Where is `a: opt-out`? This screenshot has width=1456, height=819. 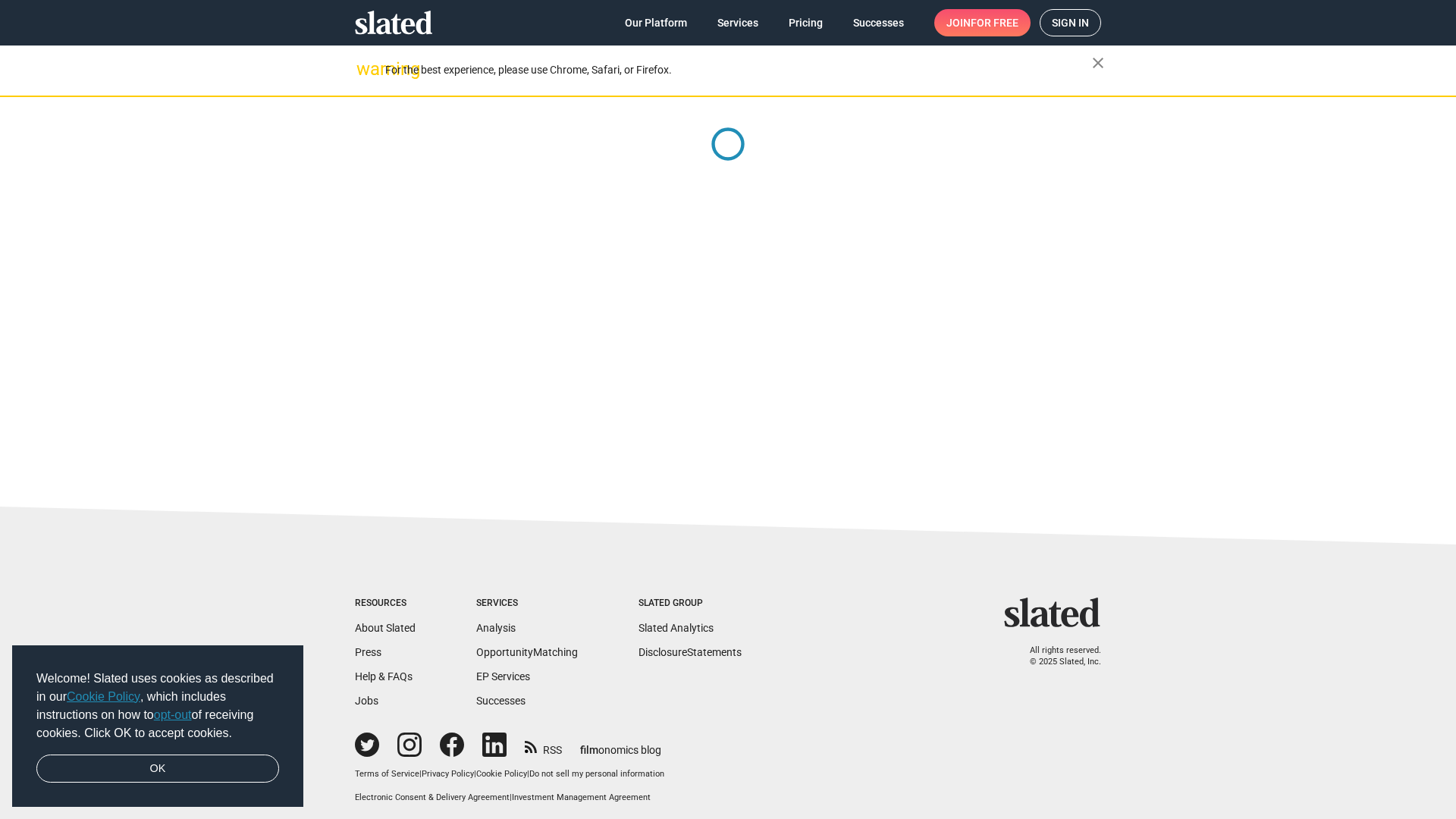
a: opt-out is located at coordinates (173, 715).